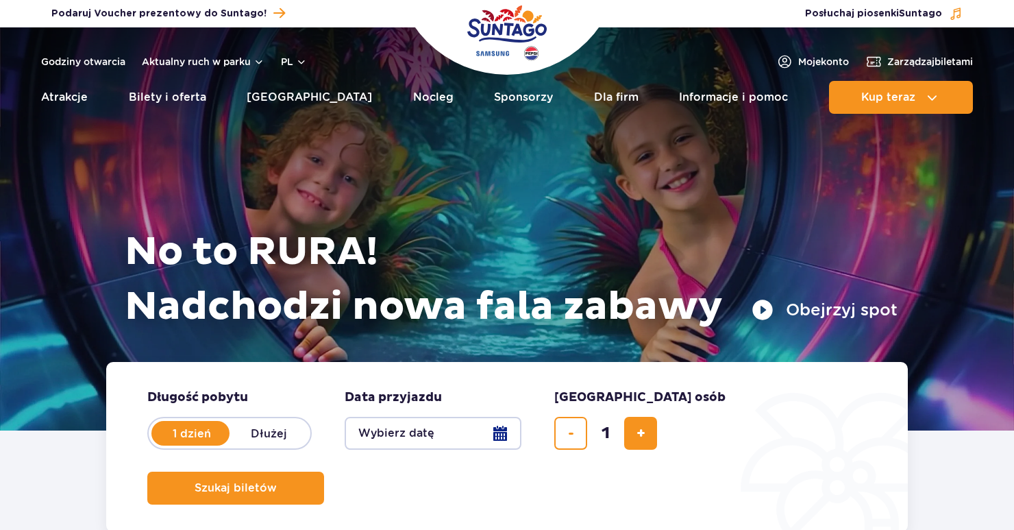 The height and width of the screenshot is (530, 1014). I want to click on h1: No to RURA! Nadchodzi nowa fala zabawy, so click(511, 280).